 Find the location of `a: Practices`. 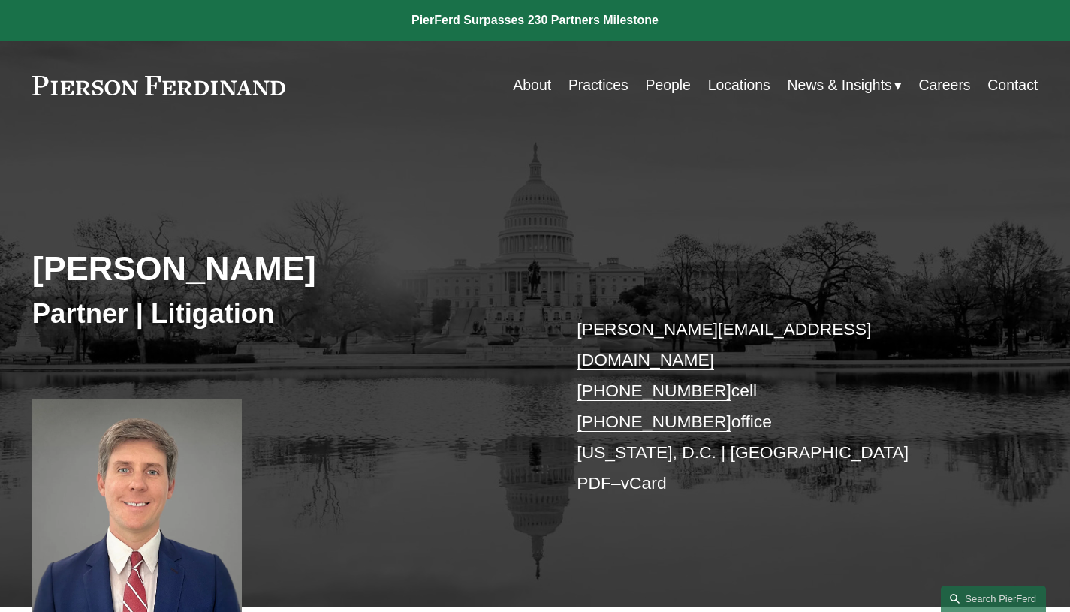

a: Practices is located at coordinates (598, 85).